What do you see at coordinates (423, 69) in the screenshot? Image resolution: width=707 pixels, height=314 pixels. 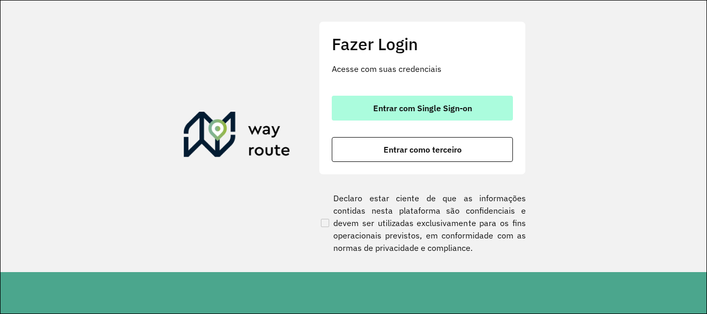 I see `p: Acesse com suas credenciais` at bounding box center [423, 69].